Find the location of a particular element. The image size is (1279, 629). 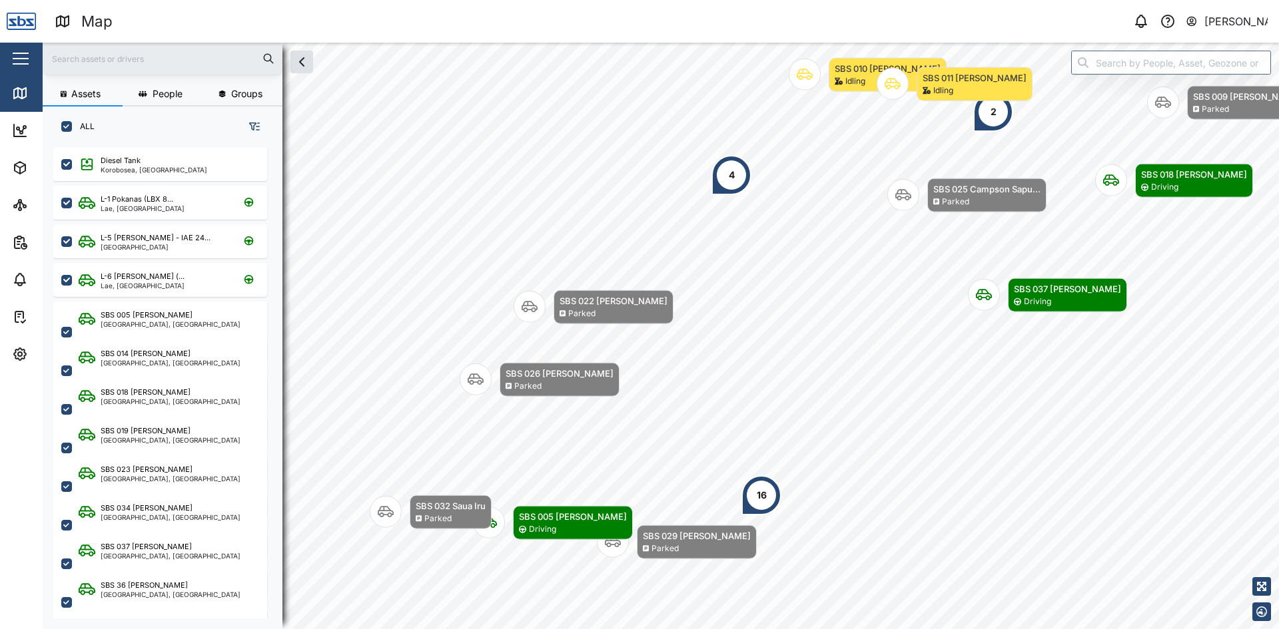

div: grid is located at coordinates (167, 380).